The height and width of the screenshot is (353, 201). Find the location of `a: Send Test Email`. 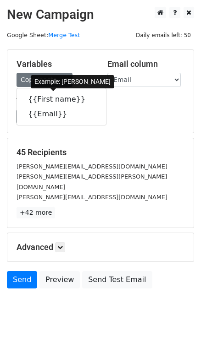

a: Send Test Email is located at coordinates (117, 280).